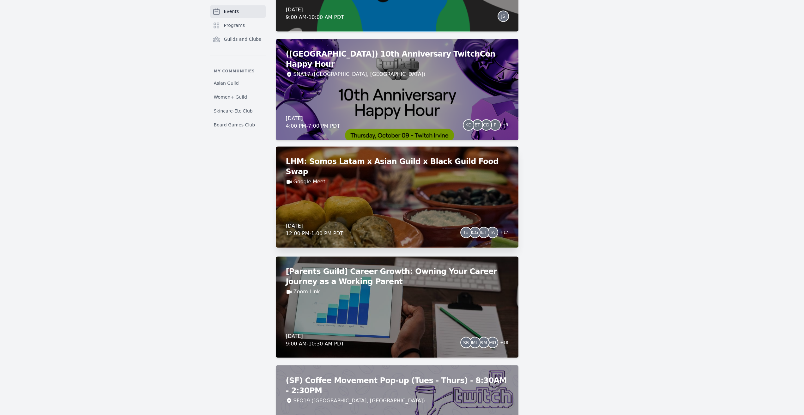 The height and width of the screenshot is (415, 804). What do you see at coordinates (226, 83) in the screenshot?
I see `span: Asian Guild` at bounding box center [226, 83].